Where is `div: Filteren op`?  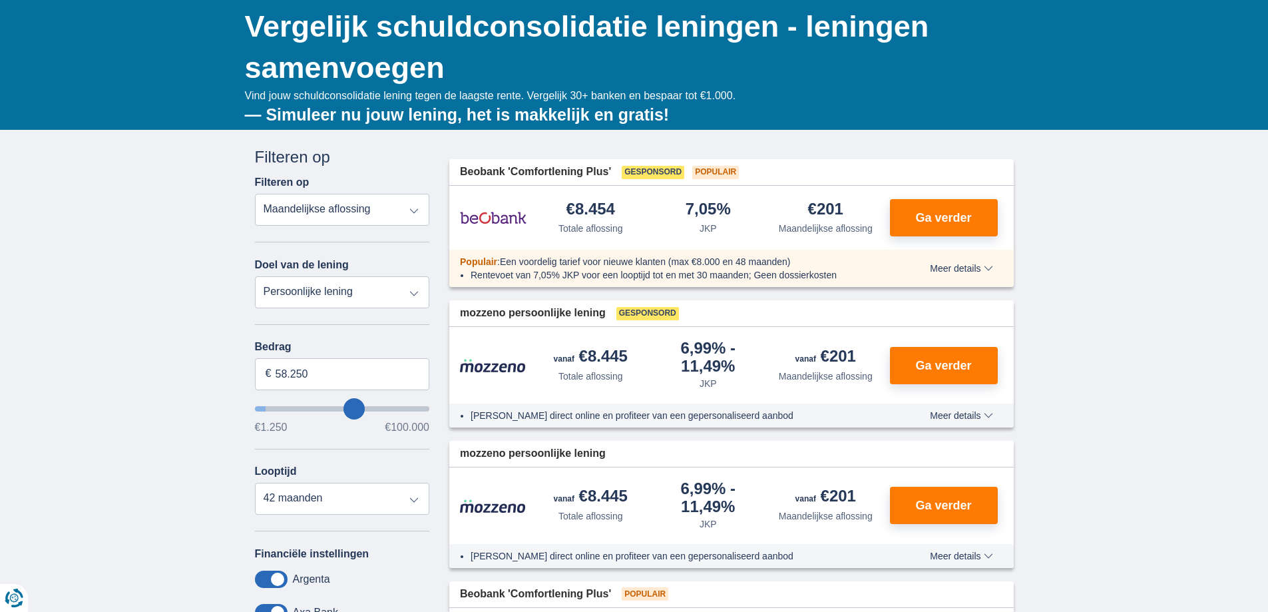 div: Filteren op is located at coordinates (342, 157).